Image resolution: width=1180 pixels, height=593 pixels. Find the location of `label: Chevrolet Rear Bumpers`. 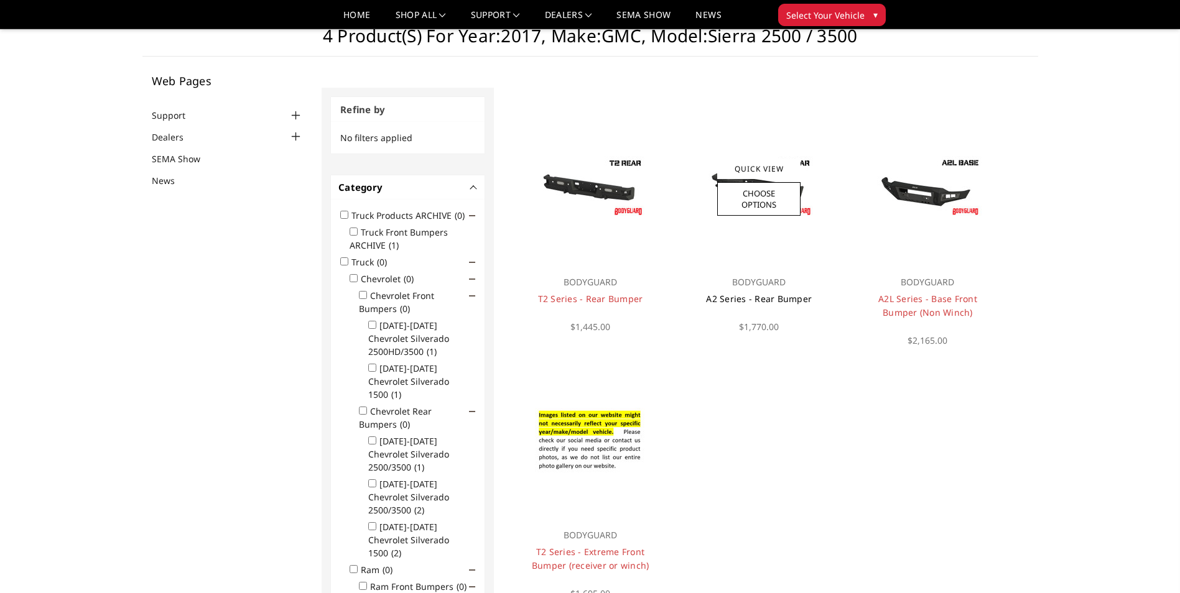

label: Chevrolet Rear Bumpers is located at coordinates (395, 418).